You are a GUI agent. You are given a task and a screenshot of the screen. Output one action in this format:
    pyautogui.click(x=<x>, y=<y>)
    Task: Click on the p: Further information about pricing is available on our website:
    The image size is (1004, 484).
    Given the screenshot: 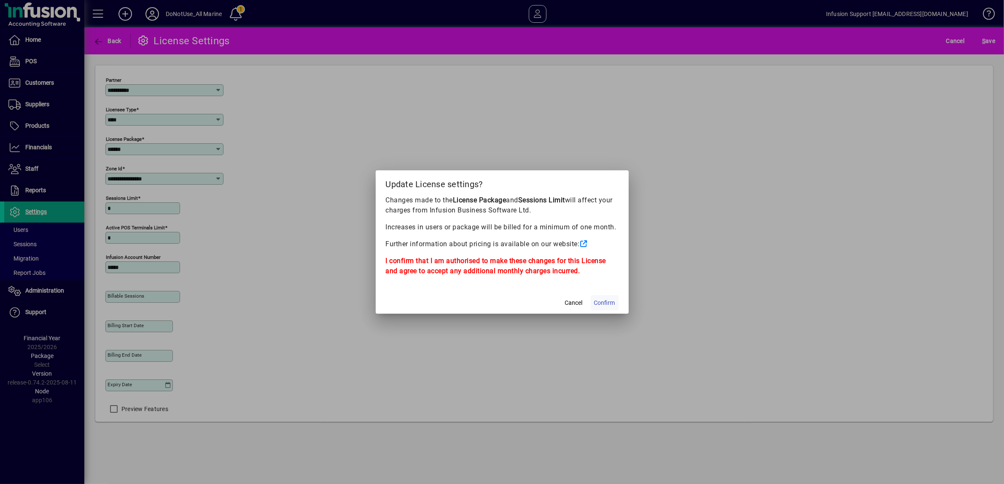 What is the action you would take?
    pyautogui.click(x=502, y=244)
    